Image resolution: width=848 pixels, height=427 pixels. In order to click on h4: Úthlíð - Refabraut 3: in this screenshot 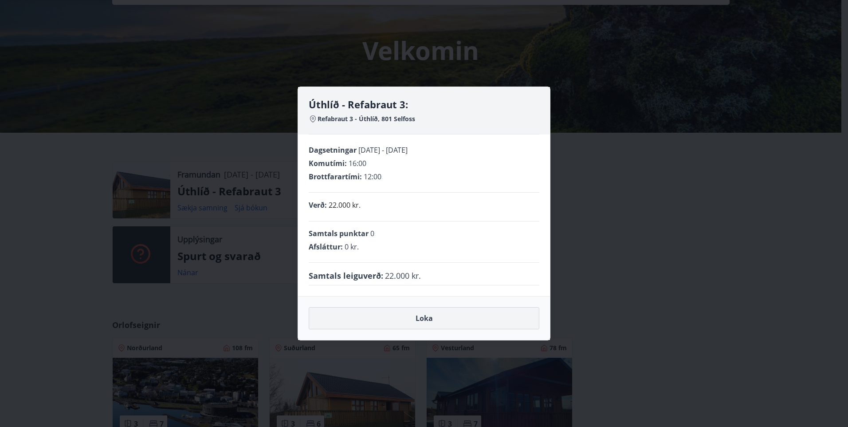, I will do `click(424, 104)`.